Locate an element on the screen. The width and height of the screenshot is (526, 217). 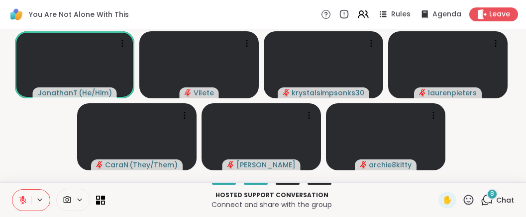
span: Vilete is located at coordinates (203, 93).